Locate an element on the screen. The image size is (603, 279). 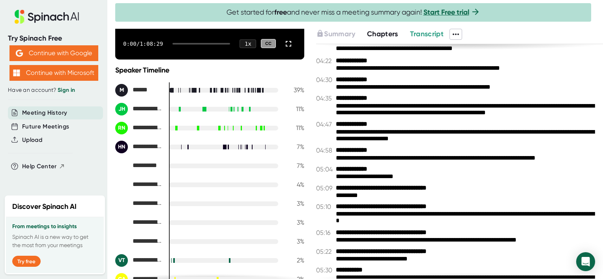
button: Help Center is located at coordinates (43, 167).